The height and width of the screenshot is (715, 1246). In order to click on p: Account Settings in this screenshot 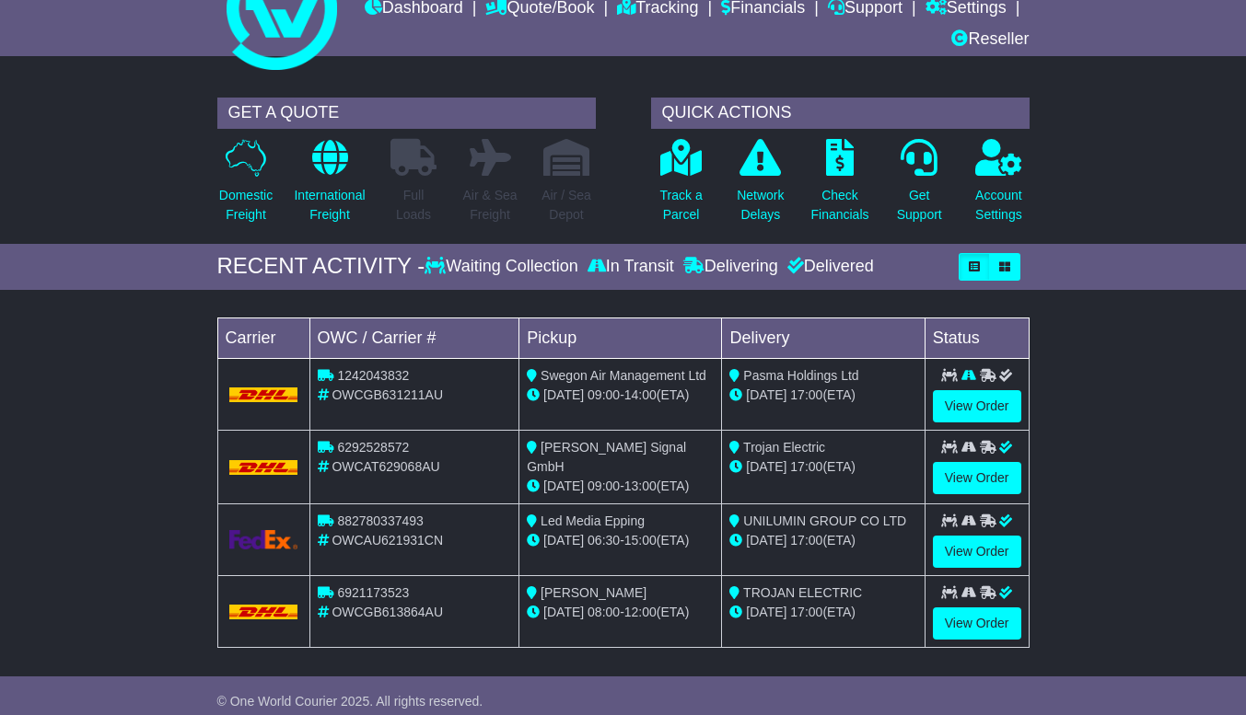, I will do `click(998, 205)`.